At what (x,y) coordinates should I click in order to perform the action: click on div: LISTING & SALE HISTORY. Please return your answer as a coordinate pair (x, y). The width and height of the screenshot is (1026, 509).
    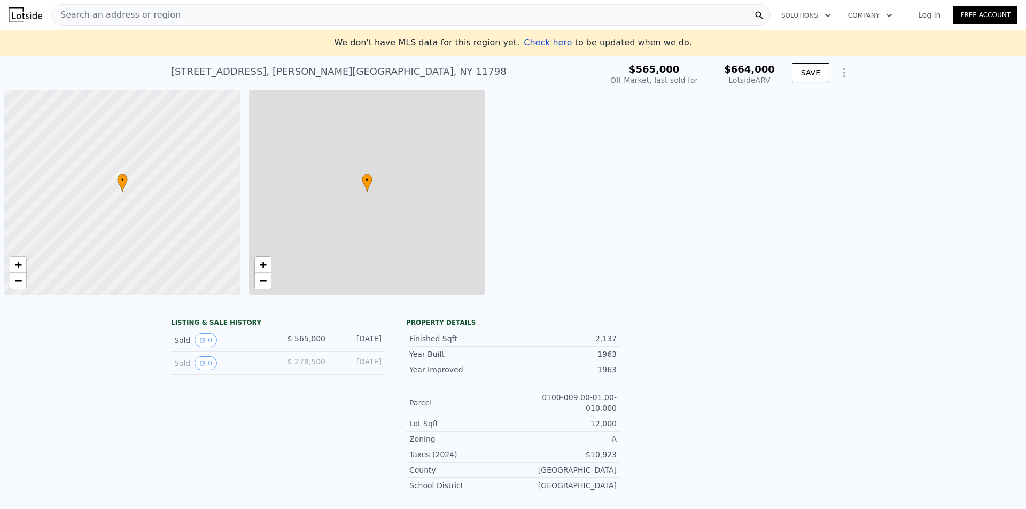
    Looking at the image, I should click on (278, 324).